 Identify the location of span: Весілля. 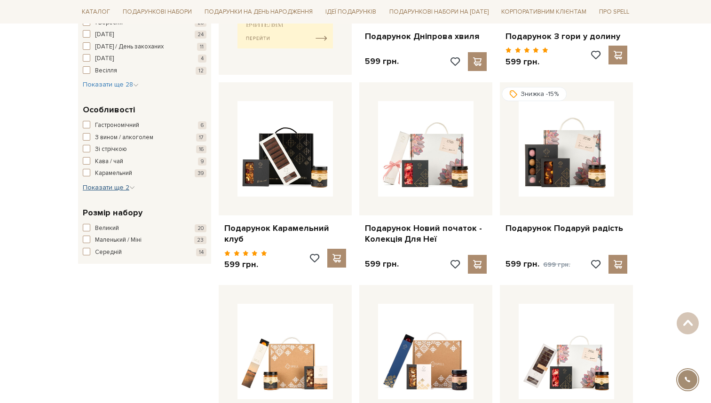
(106, 71).